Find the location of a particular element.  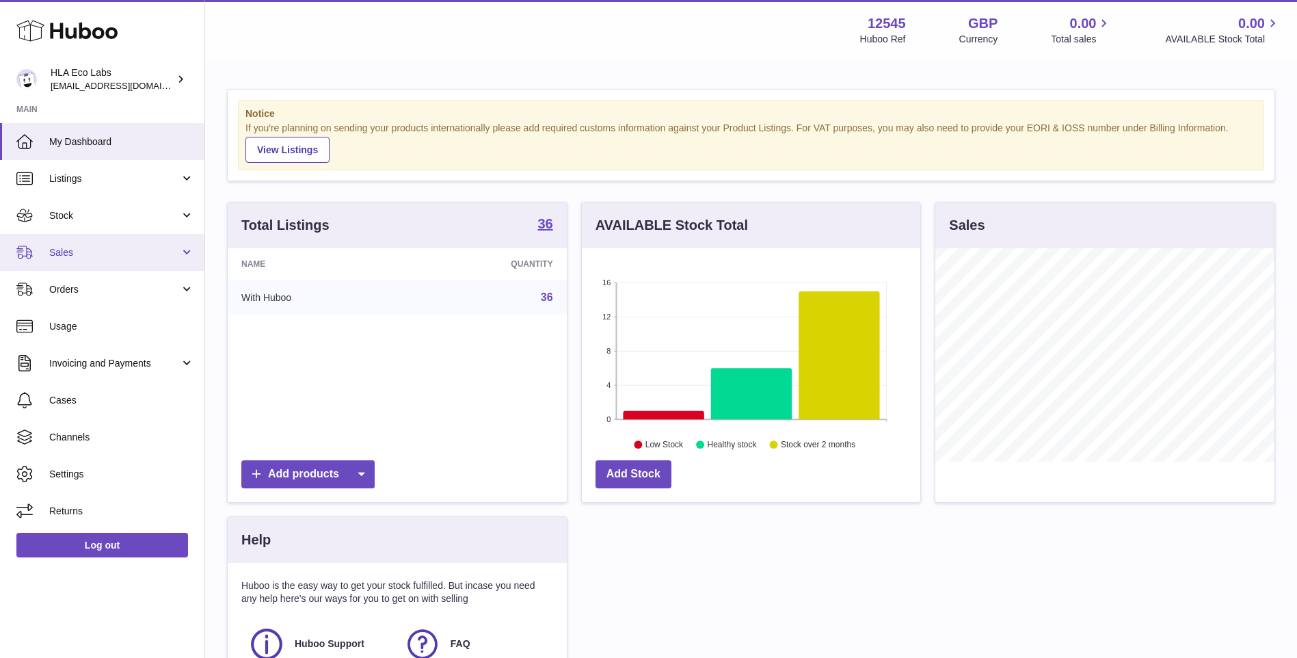

span: Listings is located at coordinates (114, 178).